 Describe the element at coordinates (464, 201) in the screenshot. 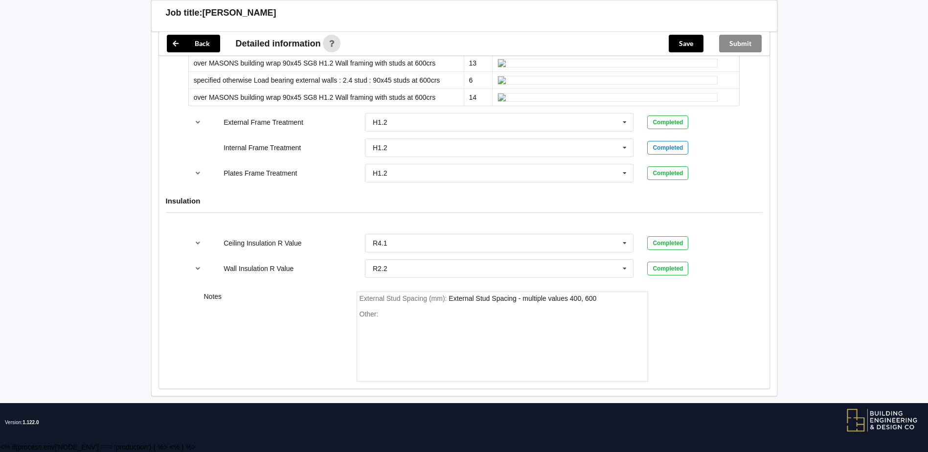

I see `h4: Insulation` at that location.